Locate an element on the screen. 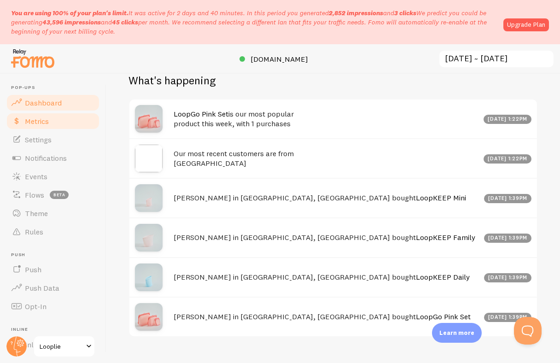  span: Theme is located at coordinates (36, 213).